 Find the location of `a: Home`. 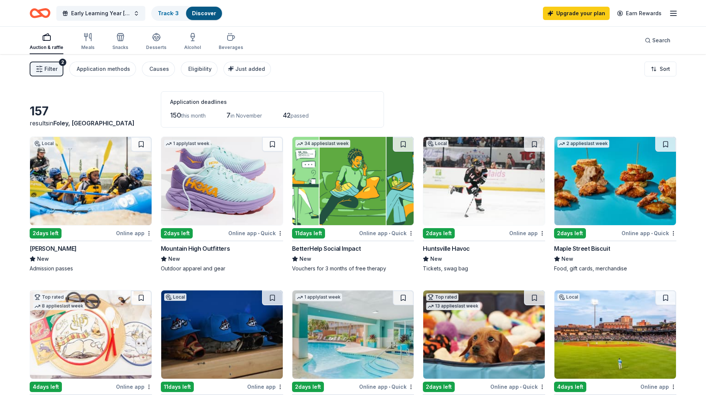

a: Home is located at coordinates (40, 13).